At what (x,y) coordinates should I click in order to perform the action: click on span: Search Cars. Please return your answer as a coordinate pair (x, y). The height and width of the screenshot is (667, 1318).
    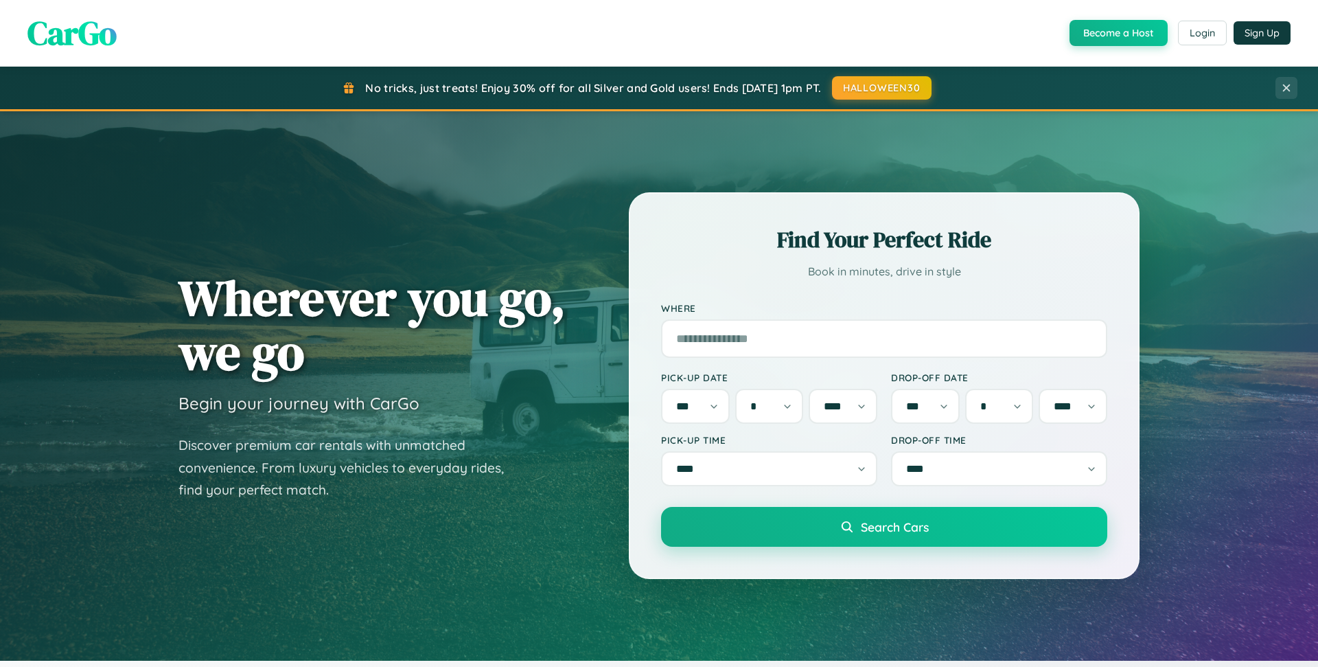
    Looking at the image, I should click on (894, 526).